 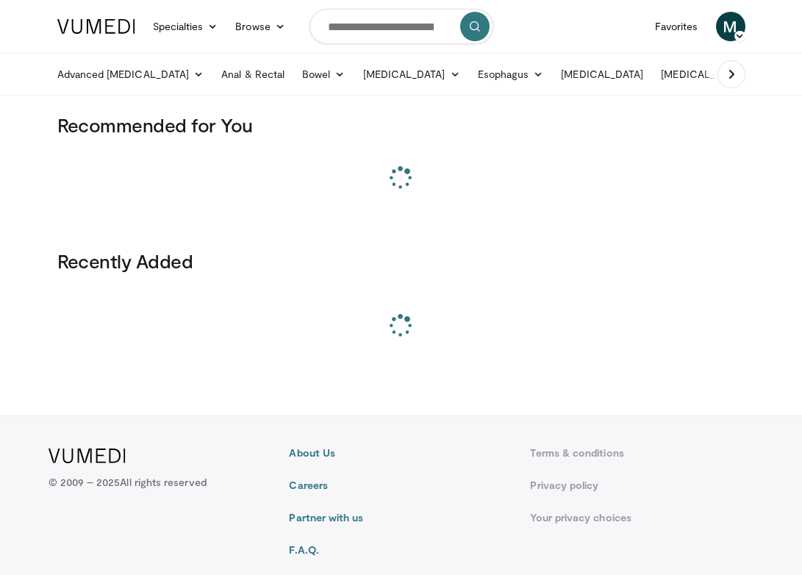 What do you see at coordinates (401, 125) in the screenshot?
I see `h3: Recommended for You` at bounding box center [401, 125].